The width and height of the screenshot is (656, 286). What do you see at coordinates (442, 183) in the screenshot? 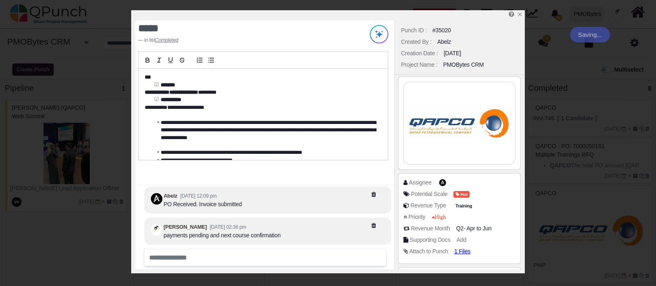
I see `img: avatar` at bounding box center [442, 183].